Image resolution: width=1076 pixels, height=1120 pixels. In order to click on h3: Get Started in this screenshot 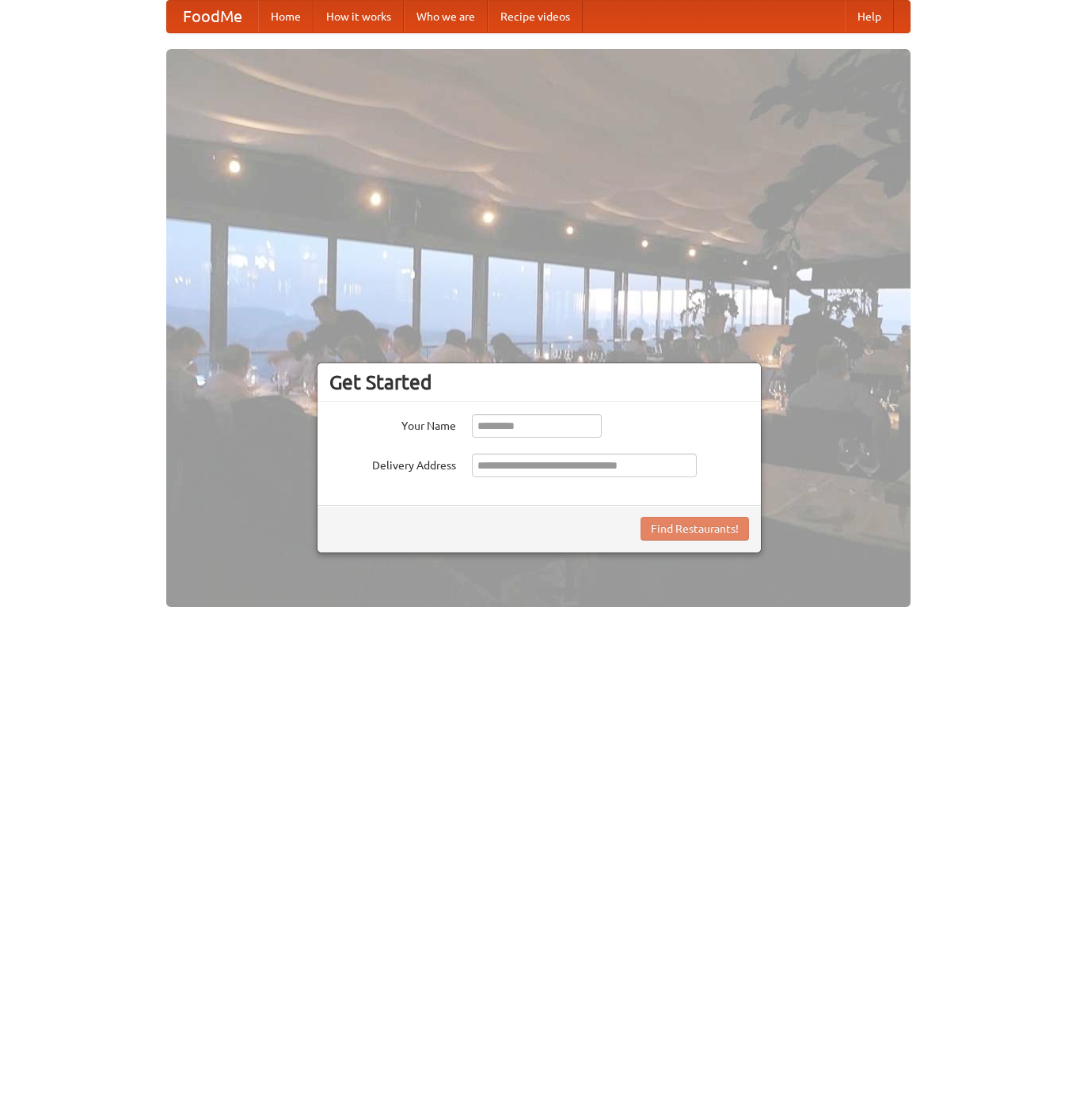, I will do `click(539, 382)`.